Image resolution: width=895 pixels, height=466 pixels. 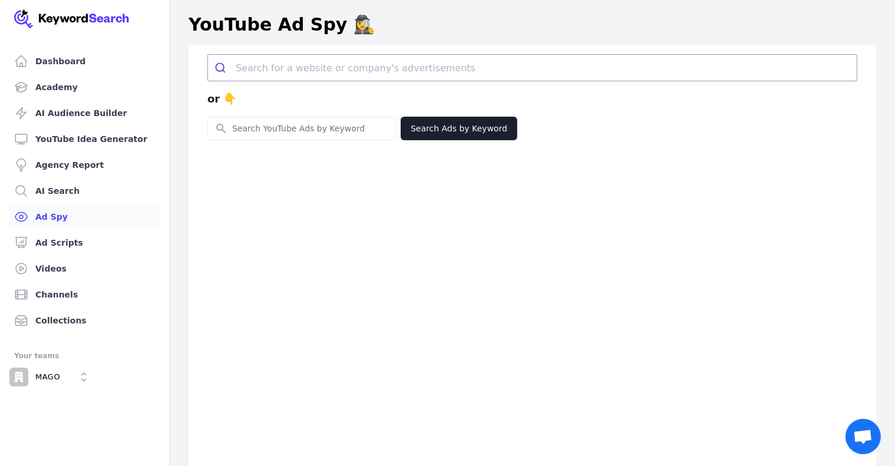 What do you see at coordinates (84, 269) in the screenshot?
I see `a: Videos` at bounding box center [84, 269].